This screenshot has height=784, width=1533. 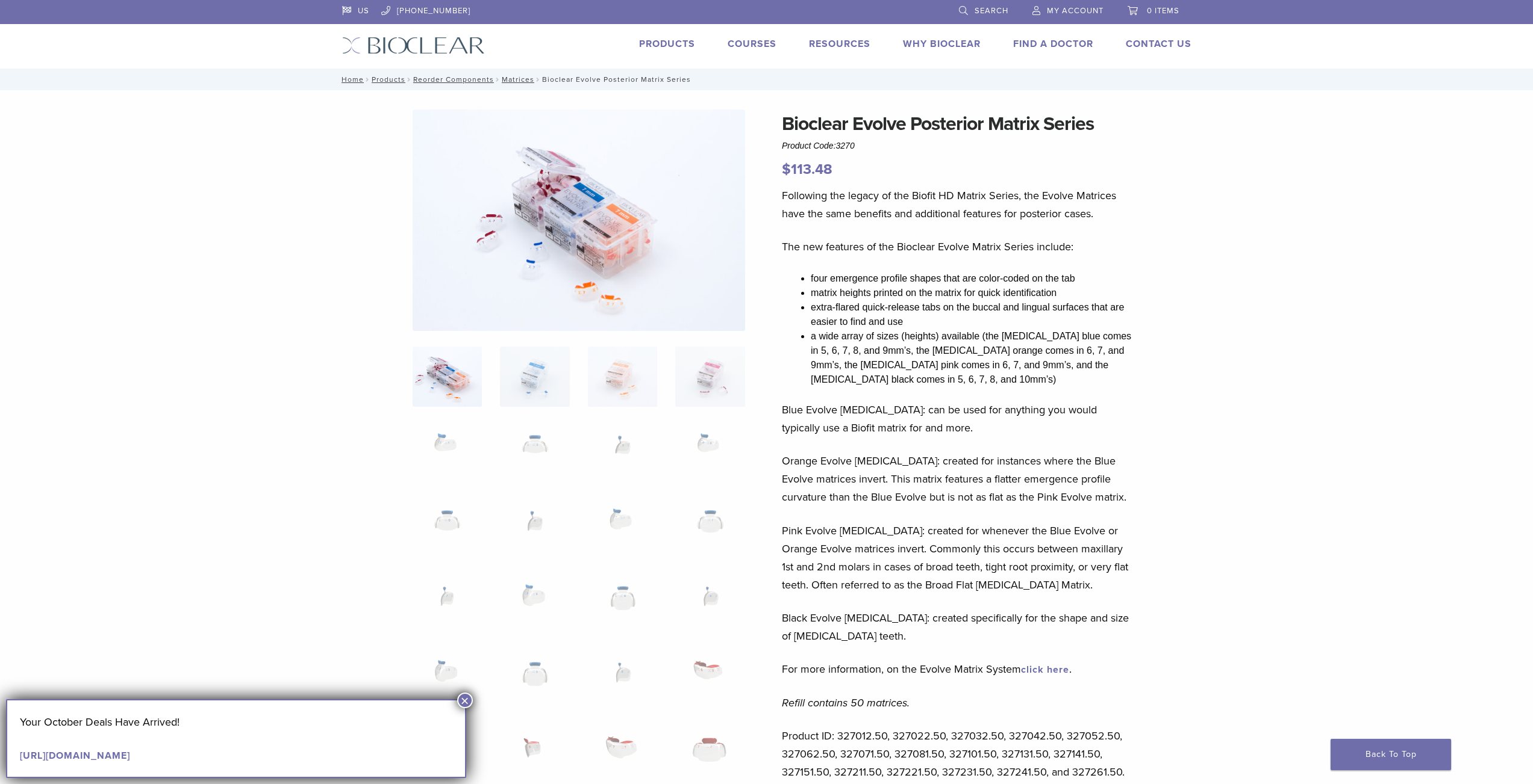 I want to click on img: Bioclear Evolve Posterior Matrix Series - Image 14, so click(x=534, y=604).